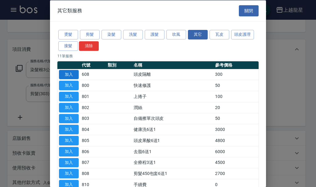  I want to click on th: 代號, so click(93, 65).